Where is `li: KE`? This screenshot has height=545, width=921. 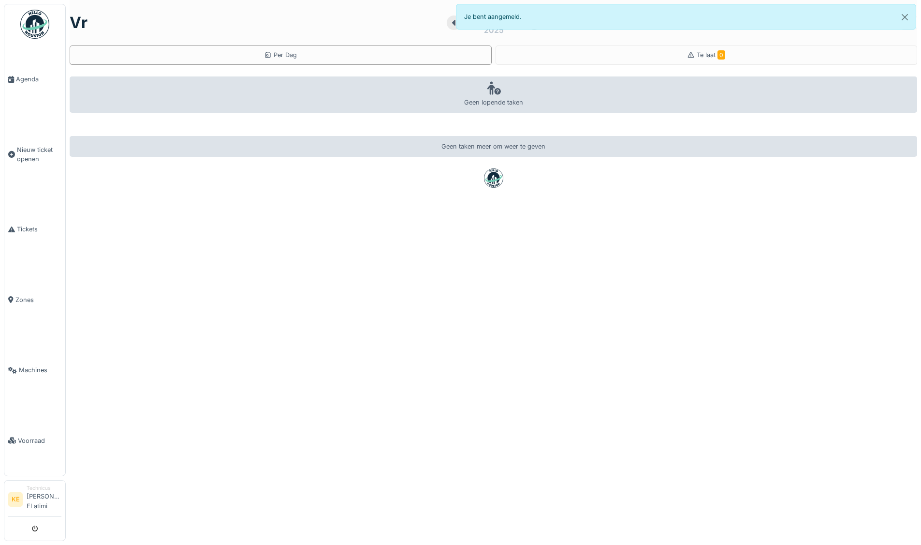
li: KE is located at coordinates (15, 499).